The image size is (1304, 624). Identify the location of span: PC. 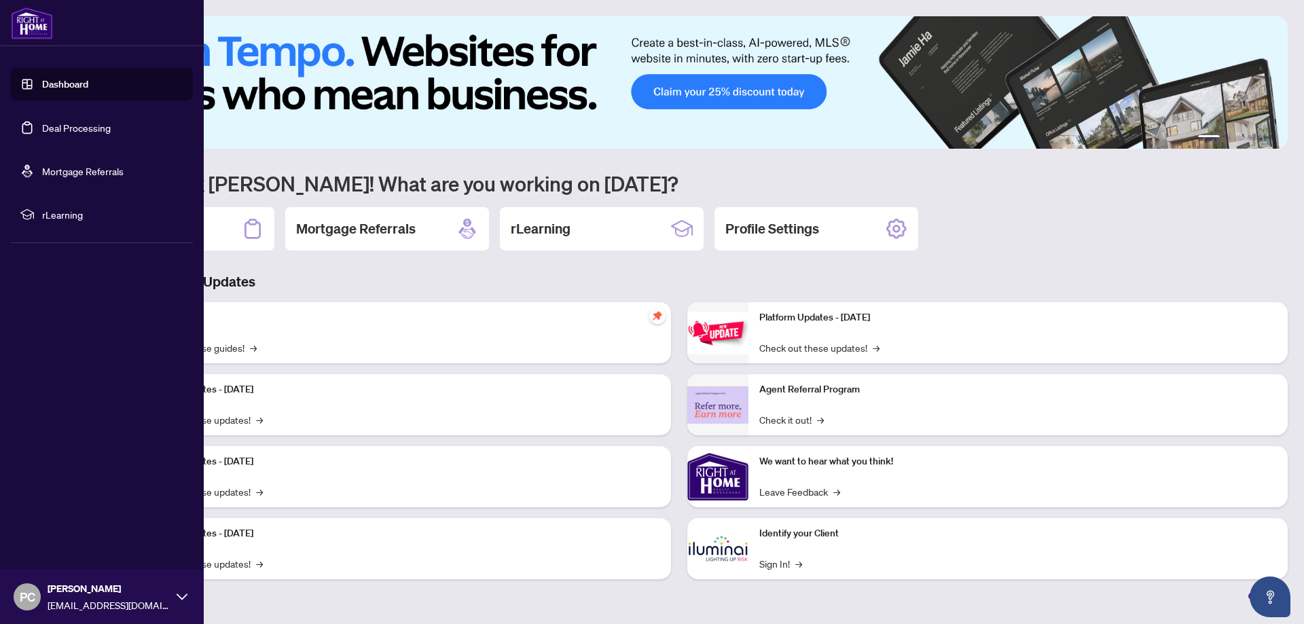
(27, 597).